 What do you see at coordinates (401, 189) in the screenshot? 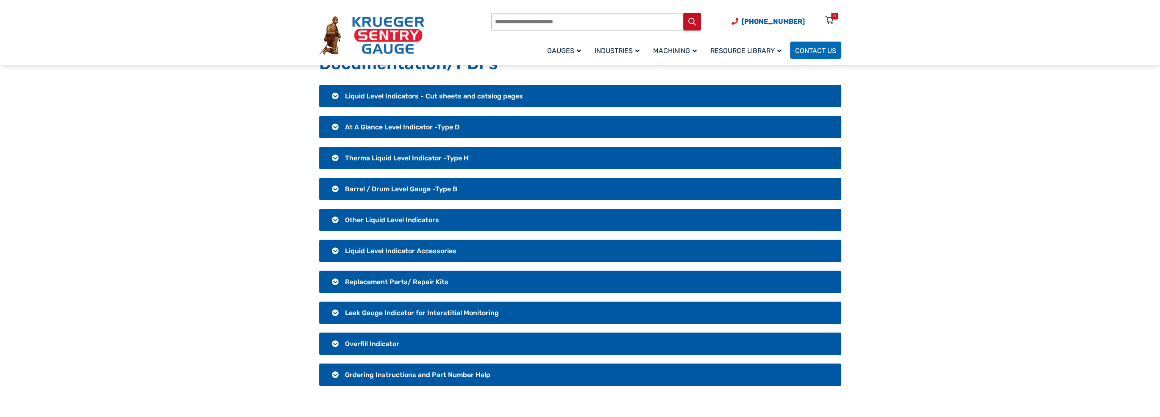
I see `span: Barrel / Drum Level Gauge -Type B` at bounding box center [401, 189].